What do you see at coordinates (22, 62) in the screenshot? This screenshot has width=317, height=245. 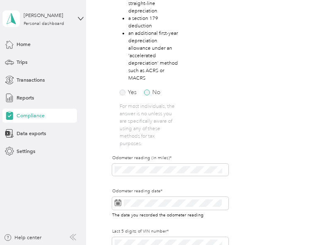 I see `span: Trips` at bounding box center [22, 62].